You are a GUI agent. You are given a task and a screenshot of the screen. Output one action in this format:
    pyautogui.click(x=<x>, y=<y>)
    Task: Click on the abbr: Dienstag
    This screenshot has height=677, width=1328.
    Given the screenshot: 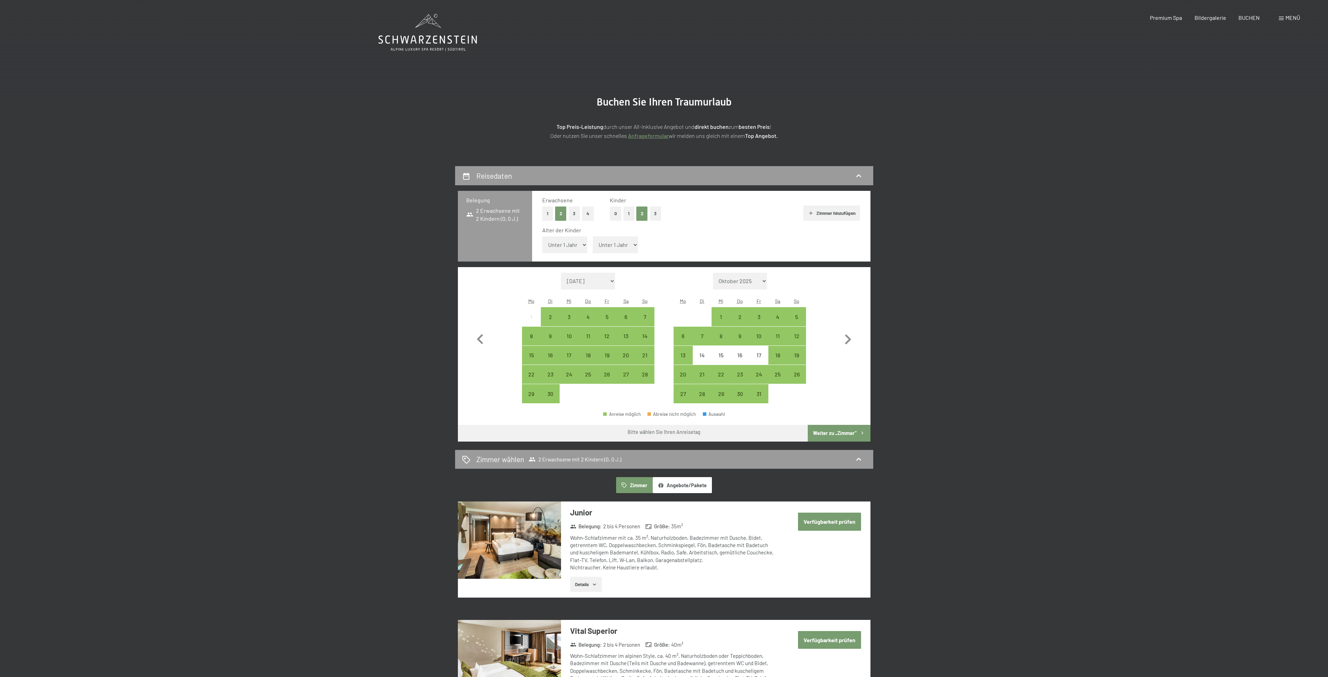 What is the action you would take?
    pyautogui.click(x=702, y=301)
    